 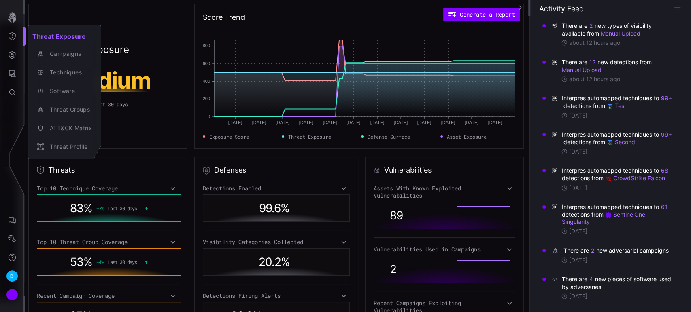 What do you see at coordinates (69, 147) in the screenshot?
I see `div: Threat Profile` at bounding box center [69, 147].